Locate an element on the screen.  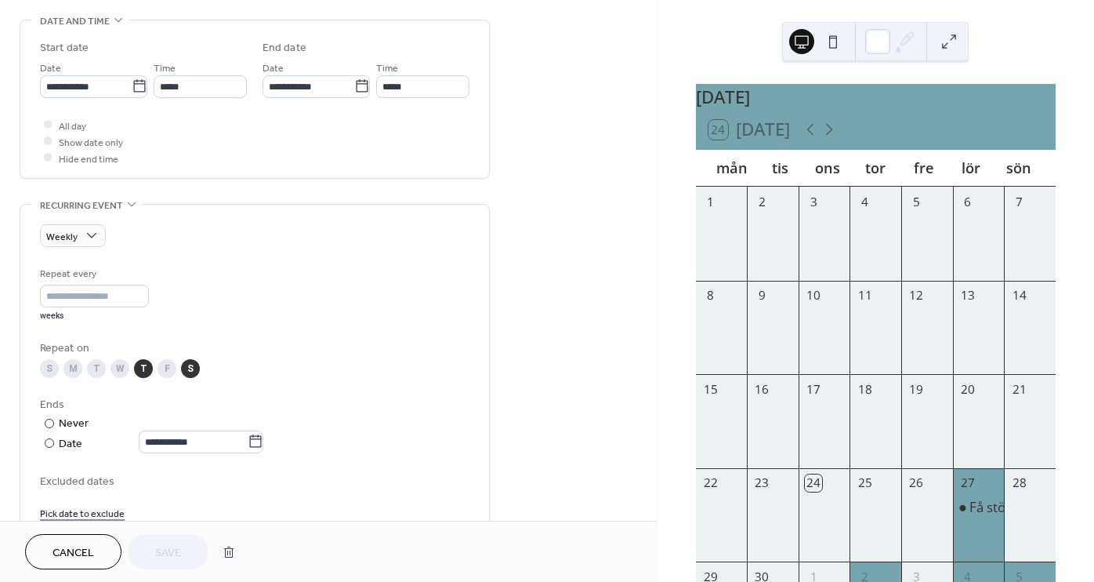
div: 19 is located at coordinates (917, 390).